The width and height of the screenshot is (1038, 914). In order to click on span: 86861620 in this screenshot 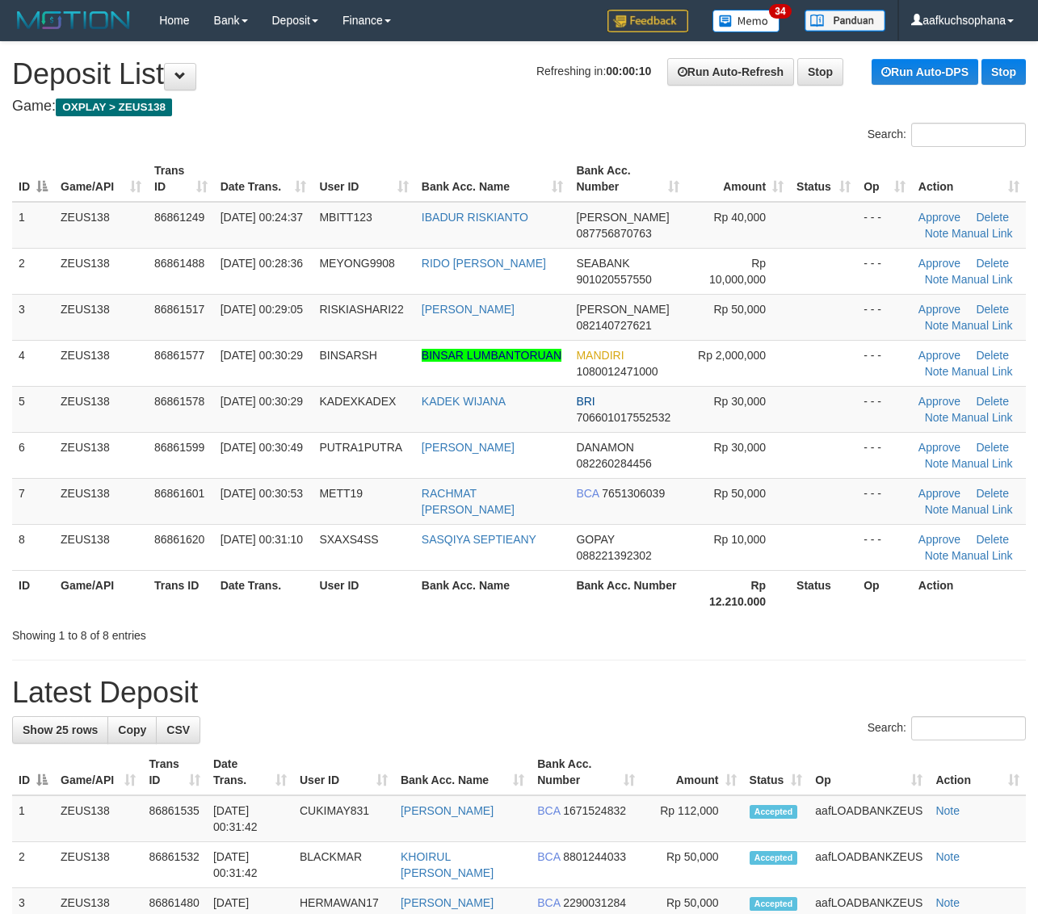, I will do `click(179, 539)`.